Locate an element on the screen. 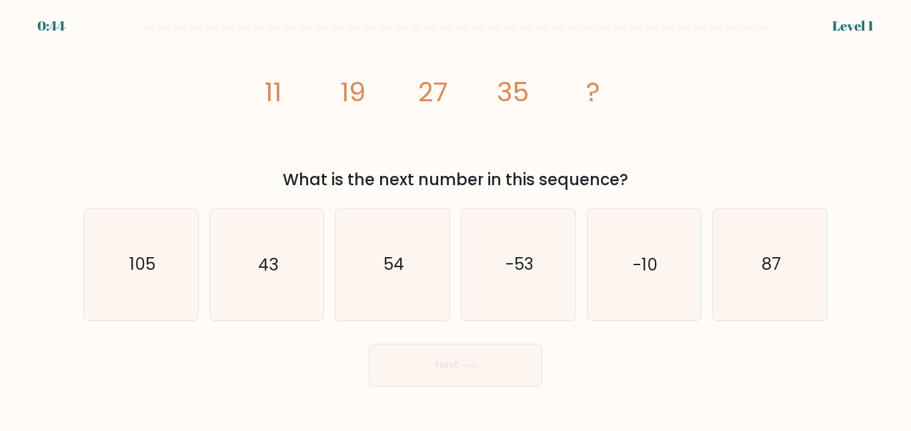  tspan: 27 is located at coordinates (433, 92).